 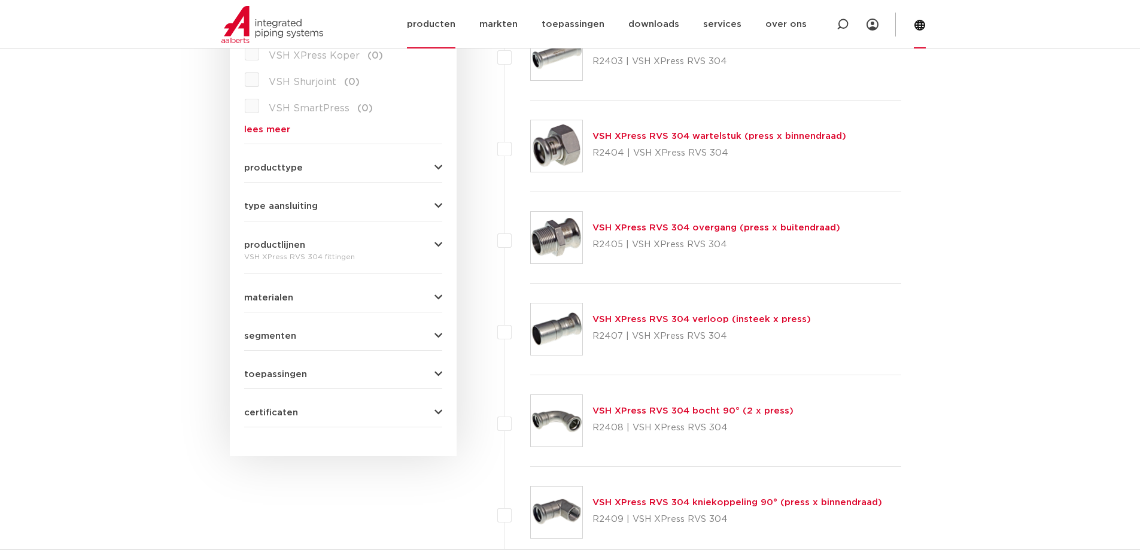 I want to click on span: type aansluiting, so click(x=281, y=206).